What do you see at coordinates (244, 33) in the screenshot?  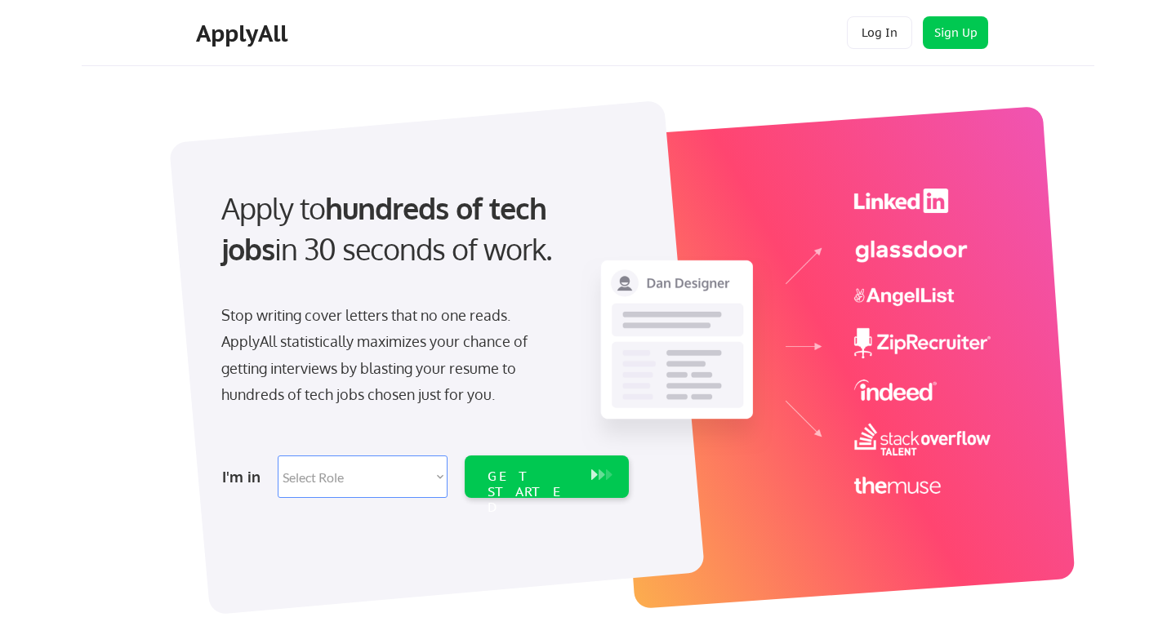 I see `div: ApplyAll` at bounding box center [244, 33].